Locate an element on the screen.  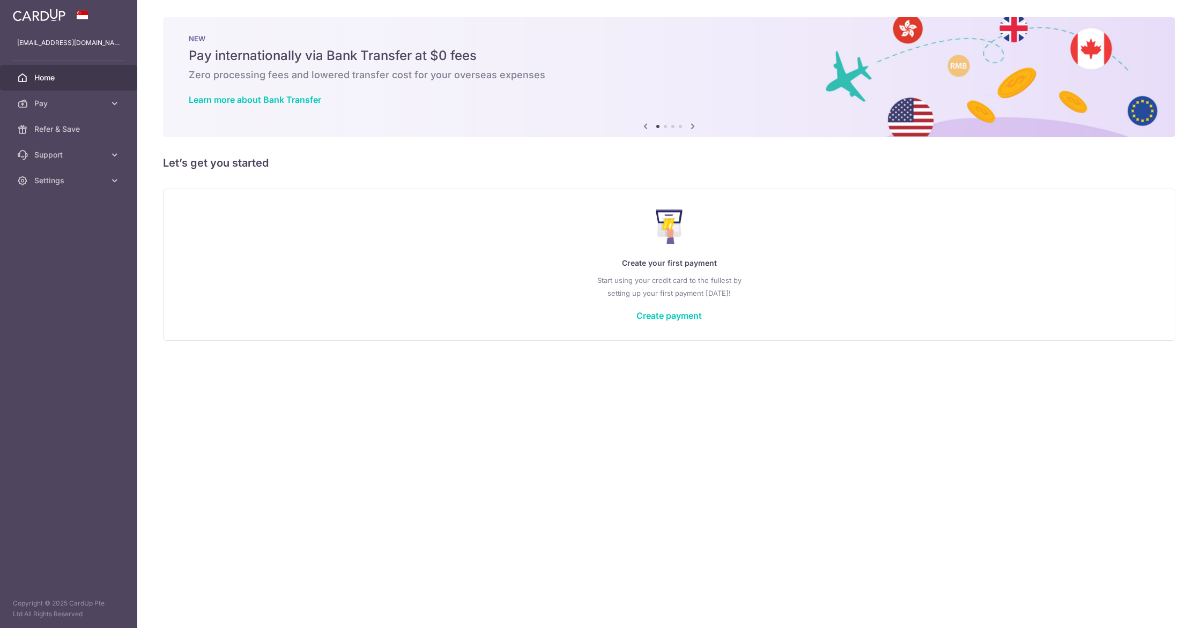
a: Create payment is located at coordinates (669, 316).